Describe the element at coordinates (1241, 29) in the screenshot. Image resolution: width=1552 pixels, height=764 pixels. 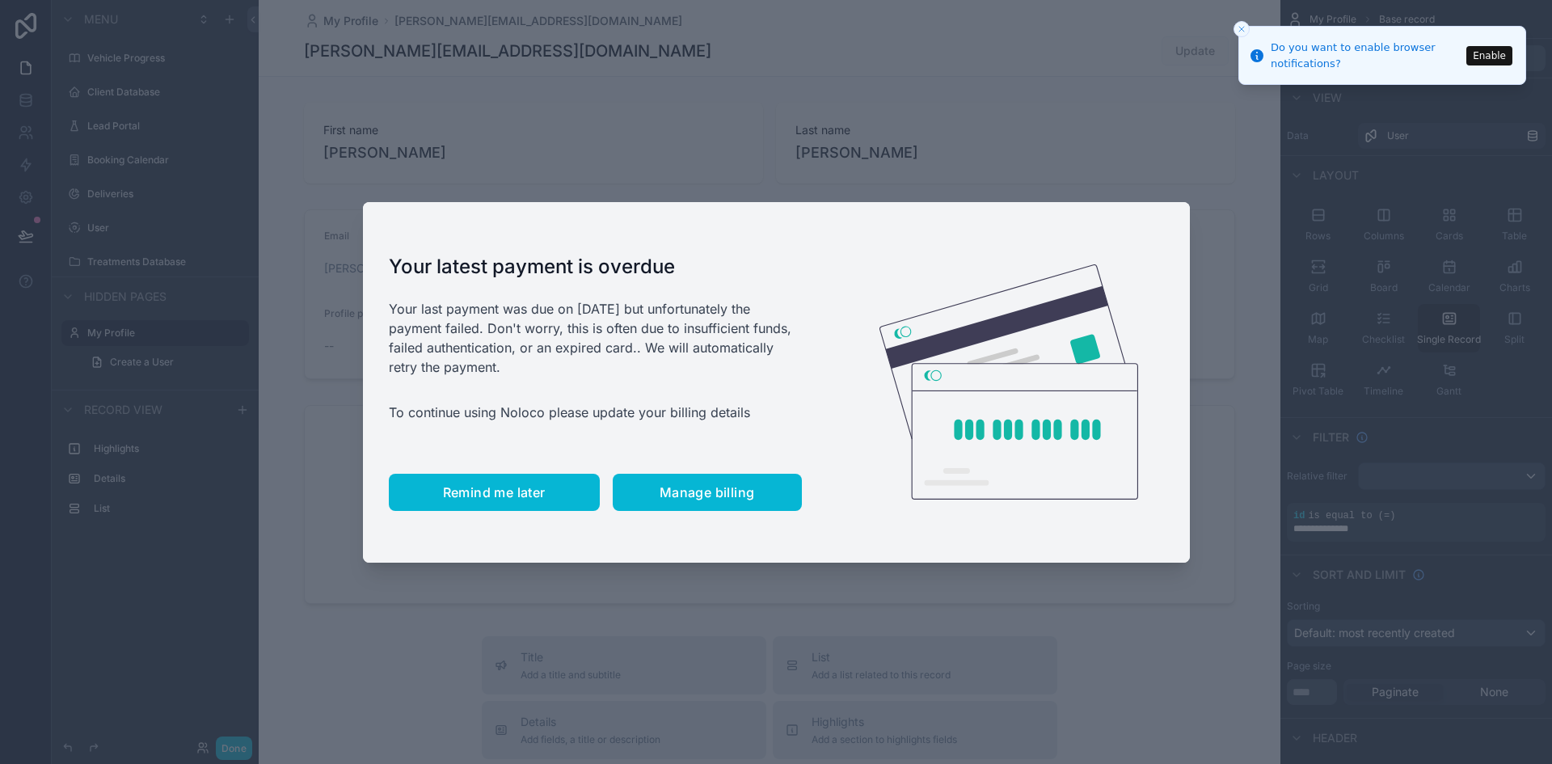
I see `button: Close toast` at that location.